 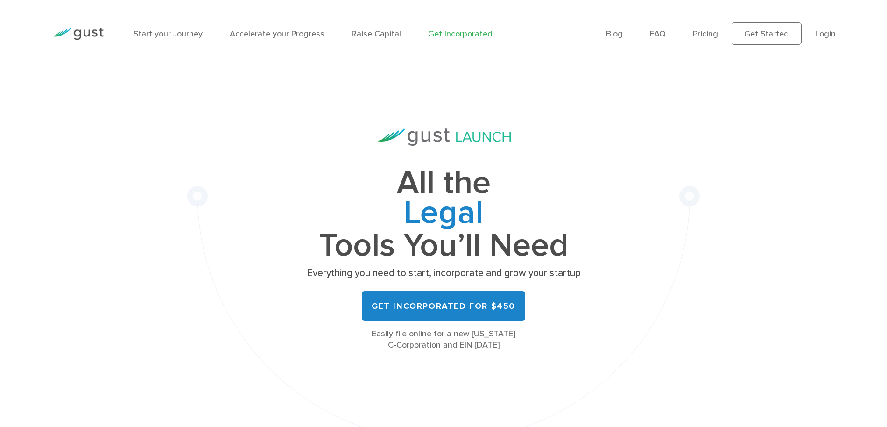 I want to click on a: Blog, so click(x=614, y=34).